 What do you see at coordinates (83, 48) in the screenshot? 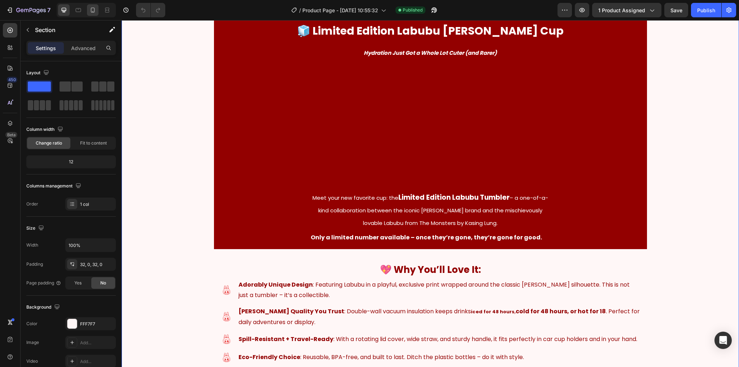
I see `p: Advanced` at bounding box center [83, 48].